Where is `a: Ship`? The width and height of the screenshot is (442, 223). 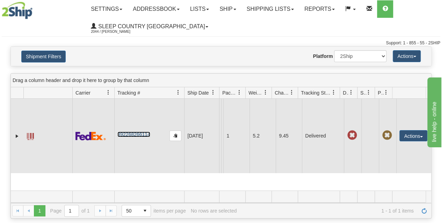
a: Ship is located at coordinates (227, 9).